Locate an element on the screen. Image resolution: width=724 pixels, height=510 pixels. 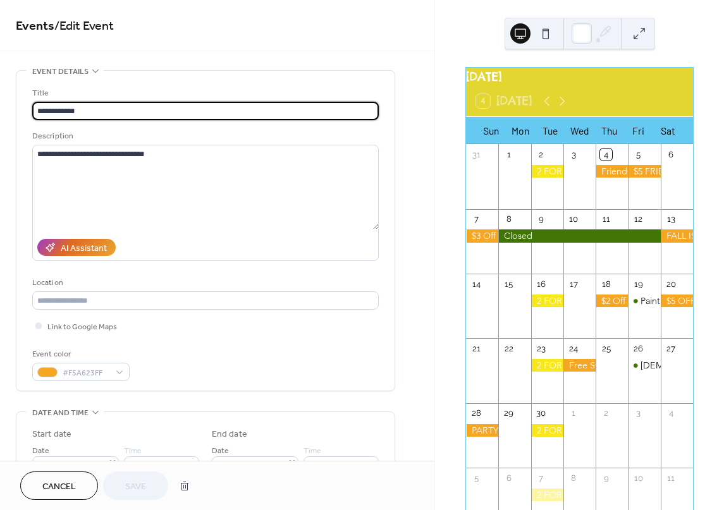
div: Fri is located at coordinates (639, 130).